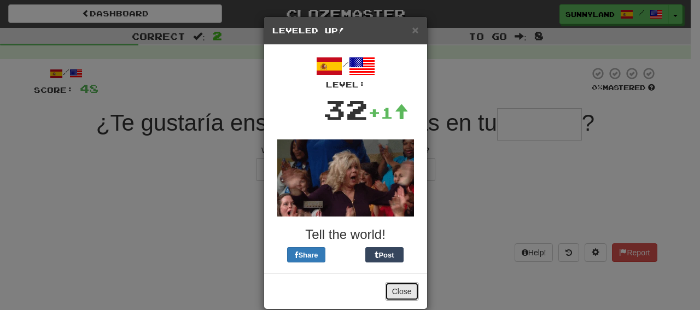  What do you see at coordinates (384, 255) in the screenshot?
I see `button: Post` at bounding box center [384, 255].